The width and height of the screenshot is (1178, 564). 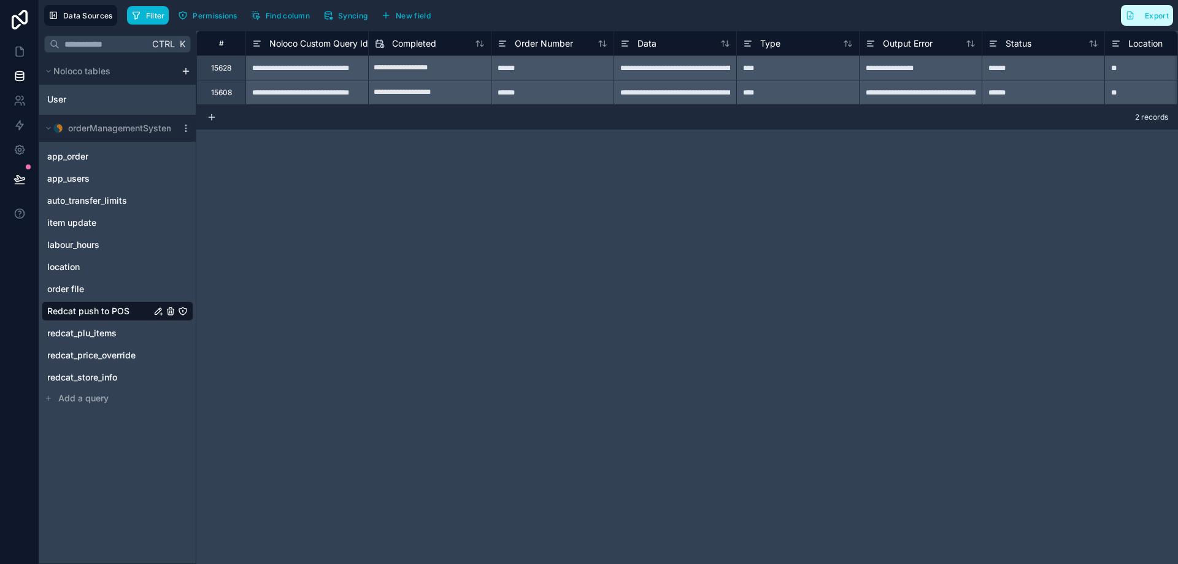 I want to click on span: K, so click(x=182, y=44).